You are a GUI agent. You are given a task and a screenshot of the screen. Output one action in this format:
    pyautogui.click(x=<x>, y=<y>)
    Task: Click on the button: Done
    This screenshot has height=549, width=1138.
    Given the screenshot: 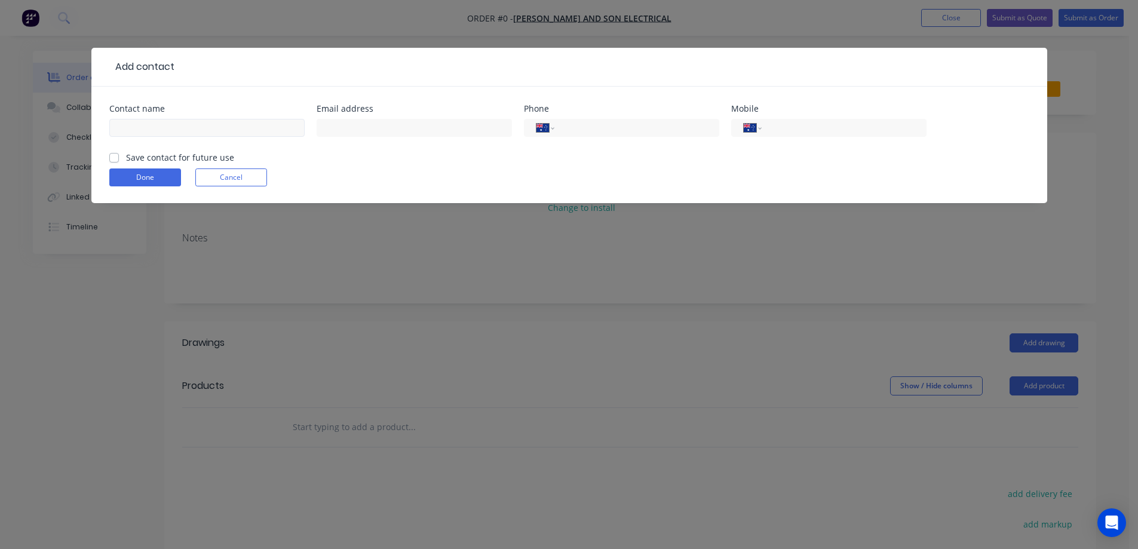 What is the action you would take?
    pyautogui.click(x=145, y=177)
    